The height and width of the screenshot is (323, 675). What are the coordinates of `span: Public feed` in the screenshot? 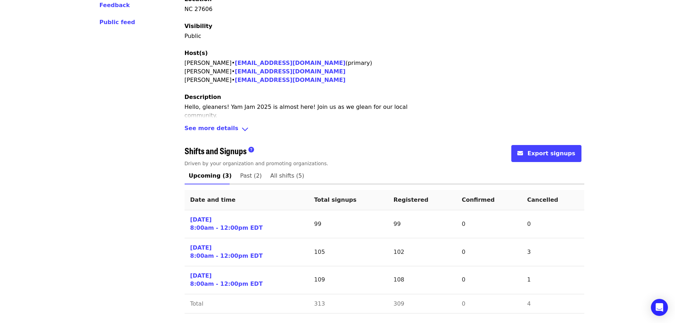 It's located at (117, 22).